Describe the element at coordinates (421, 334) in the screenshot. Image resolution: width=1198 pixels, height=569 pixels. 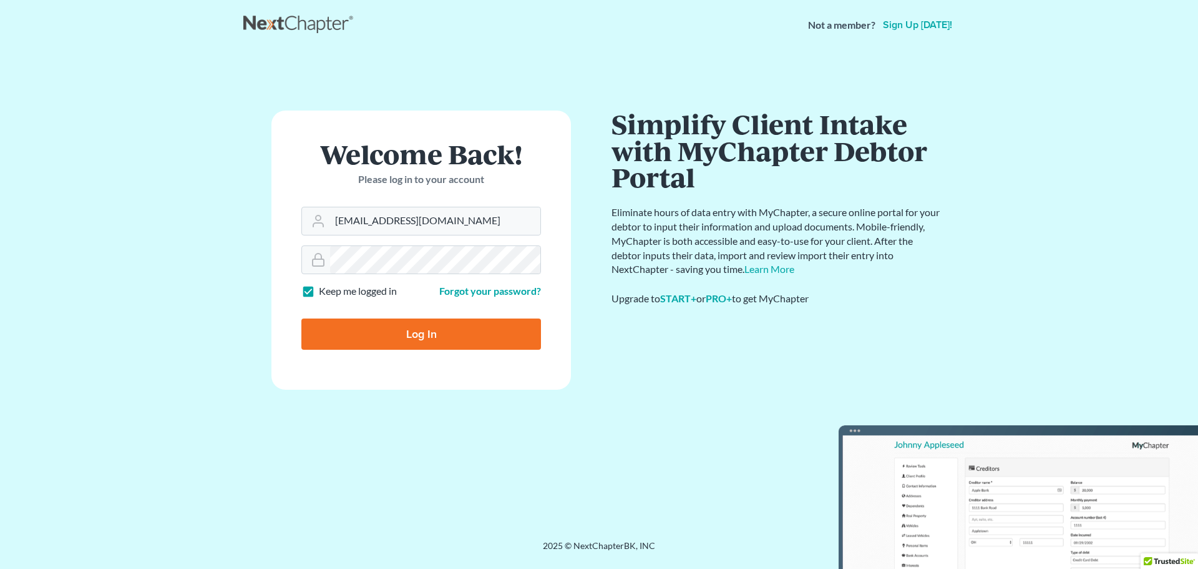
I see `input: Log In` at that location.